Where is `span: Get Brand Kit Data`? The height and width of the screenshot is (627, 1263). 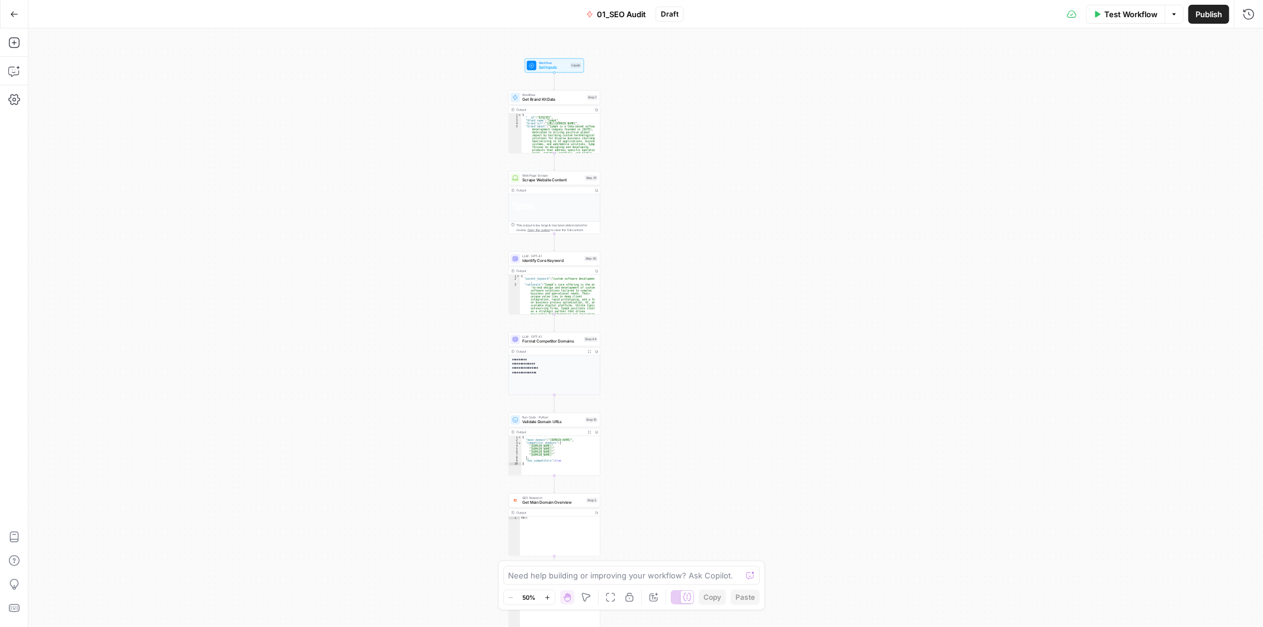 span: Get Brand Kit Data is located at coordinates (553, 99).